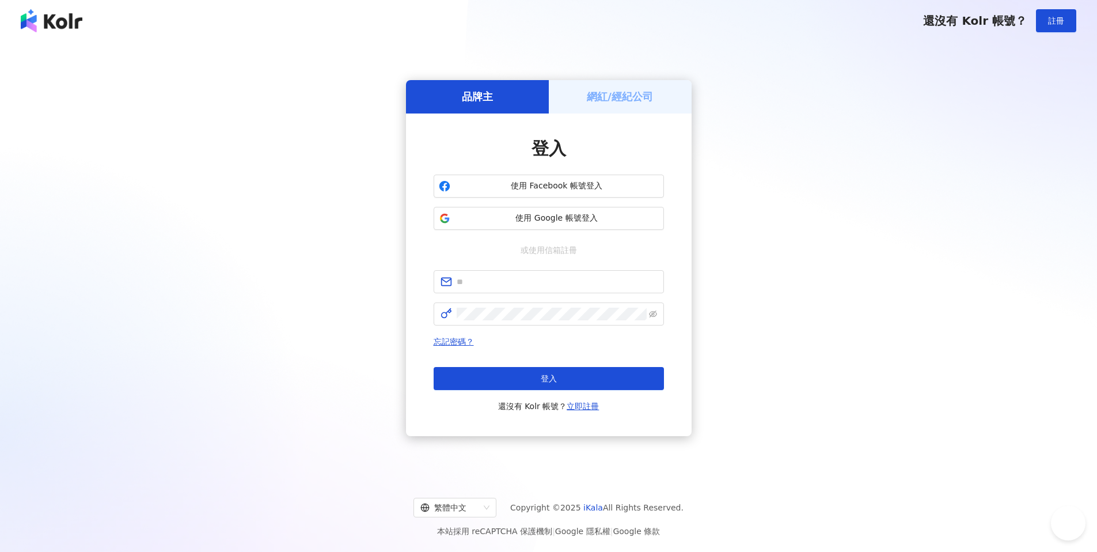 This screenshot has height=552, width=1097. Describe the element at coordinates (597, 507) in the screenshot. I see `span: Copyright © 2025 All Rights Reserved.` at that location.